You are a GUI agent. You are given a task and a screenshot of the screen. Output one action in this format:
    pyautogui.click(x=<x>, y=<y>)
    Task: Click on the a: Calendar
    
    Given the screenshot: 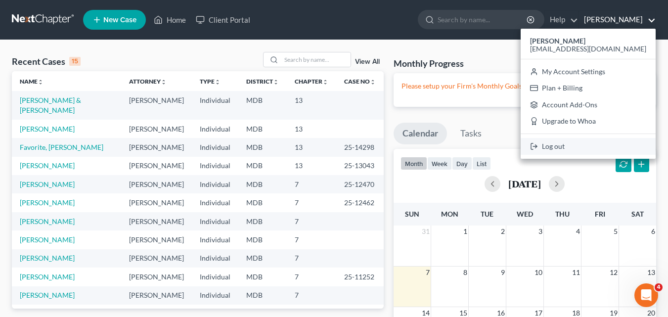 What is the action you would take?
    pyautogui.click(x=420, y=133)
    